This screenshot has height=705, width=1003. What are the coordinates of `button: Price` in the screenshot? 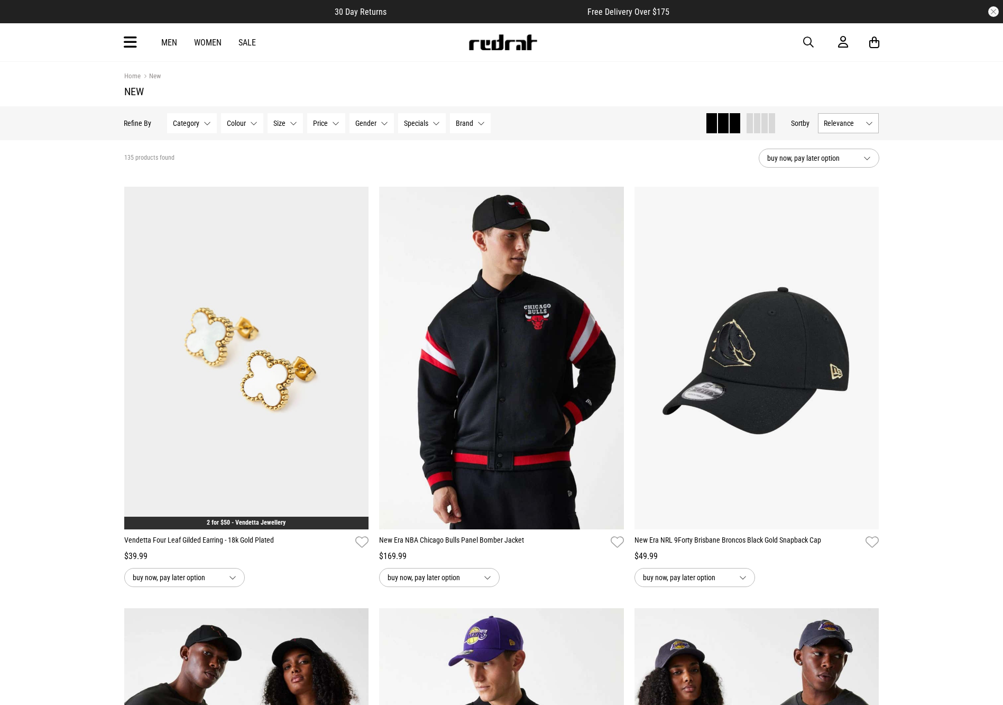 It's located at (327, 123).